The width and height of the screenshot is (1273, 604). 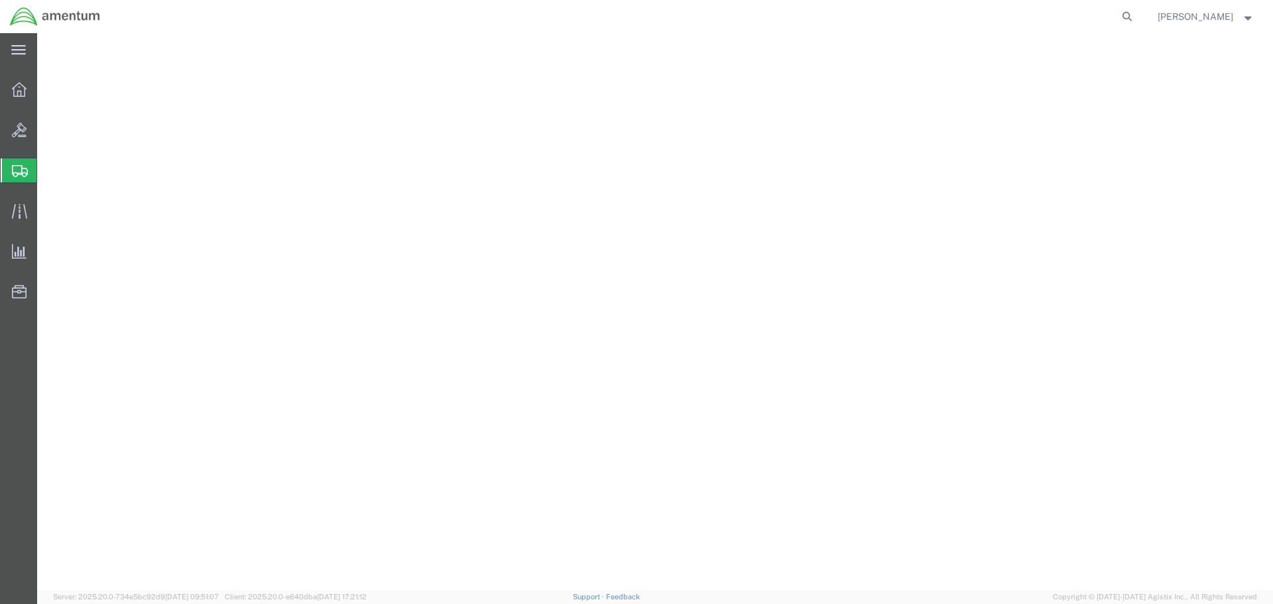 What do you see at coordinates (623, 597) in the screenshot?
I see `a: Feedback` at bounding box center [623, 597].